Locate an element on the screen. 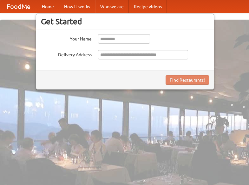 The image size is (249, 185). a: Recipe videos is located at coordinates (148, 7).